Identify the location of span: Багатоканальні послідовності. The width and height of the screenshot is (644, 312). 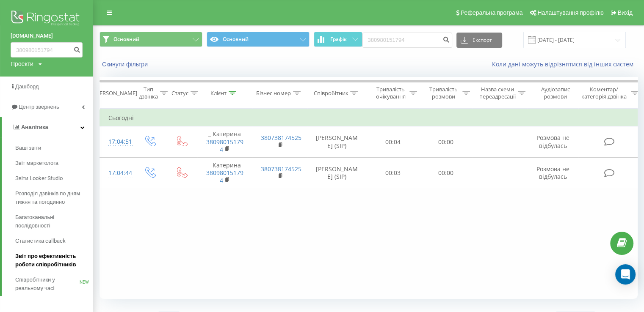
(52, 222).